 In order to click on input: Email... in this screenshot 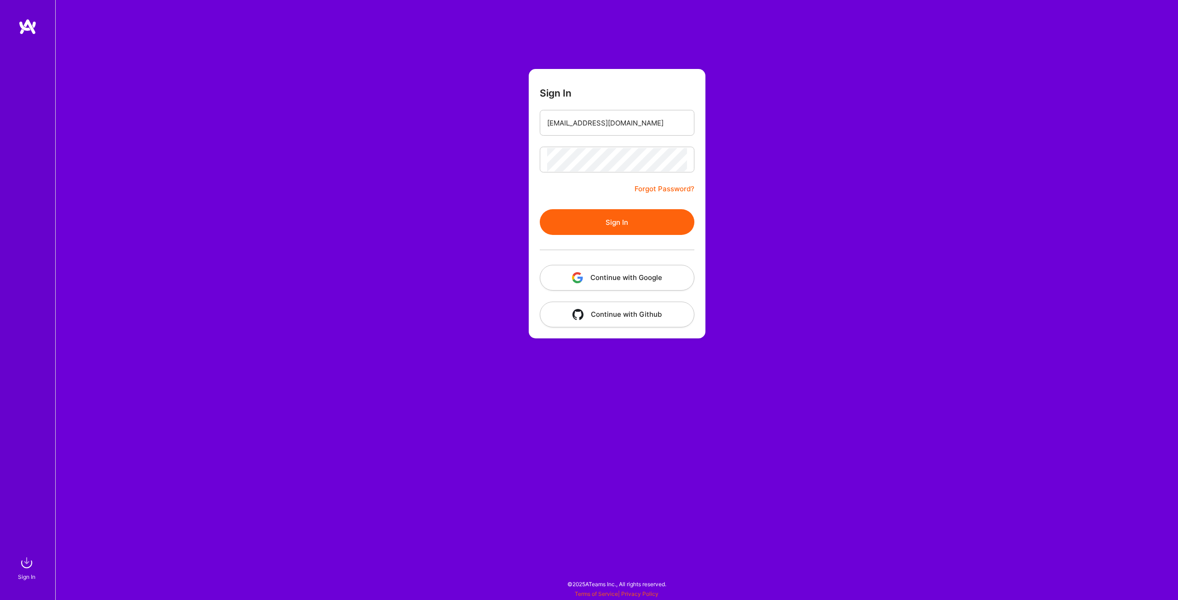, I will do `click(617, 123)`.